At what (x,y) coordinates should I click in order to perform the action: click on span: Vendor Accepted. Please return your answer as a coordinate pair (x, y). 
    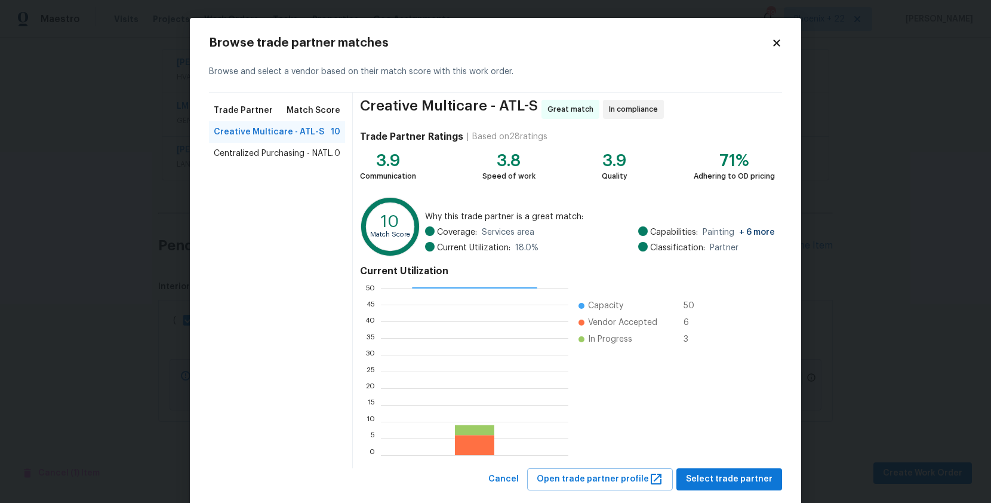
    Looking at the image, I should click on (623, 322).